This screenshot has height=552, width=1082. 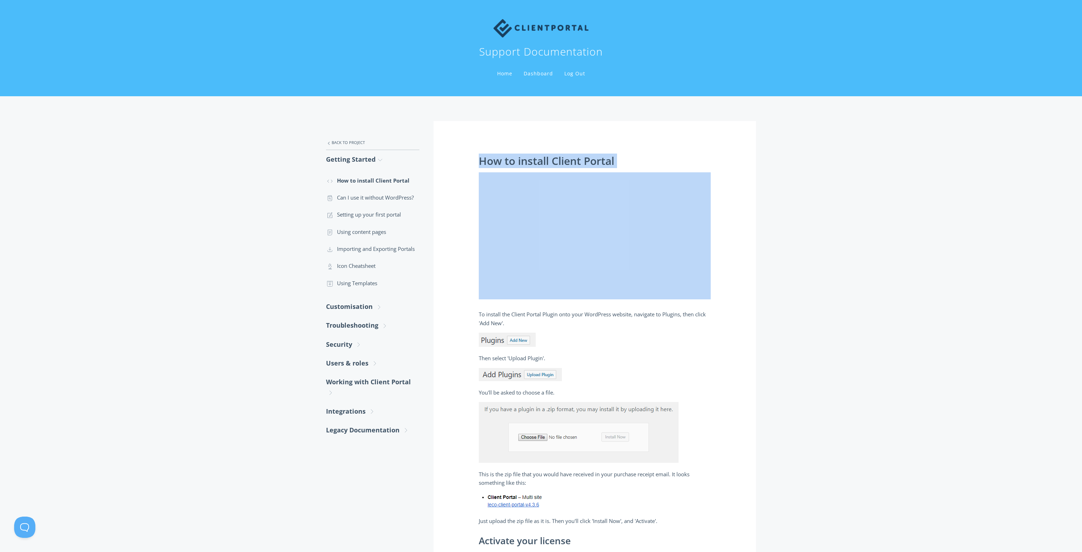 What do you see at coordinates (373, 249) in the screenshot?
I see `a: Importing and Exporting Portals` at bounding box center [373, 249].